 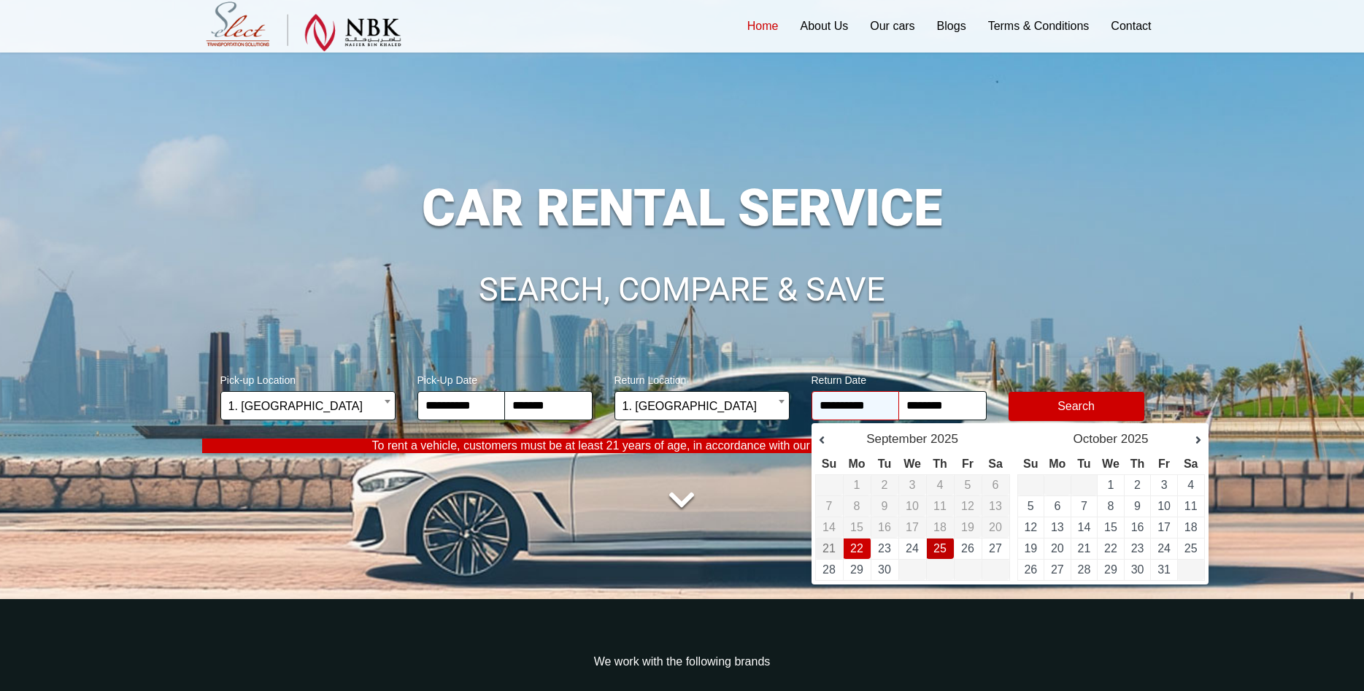 I want to click on a: Next, so click(x=1191, y=441).